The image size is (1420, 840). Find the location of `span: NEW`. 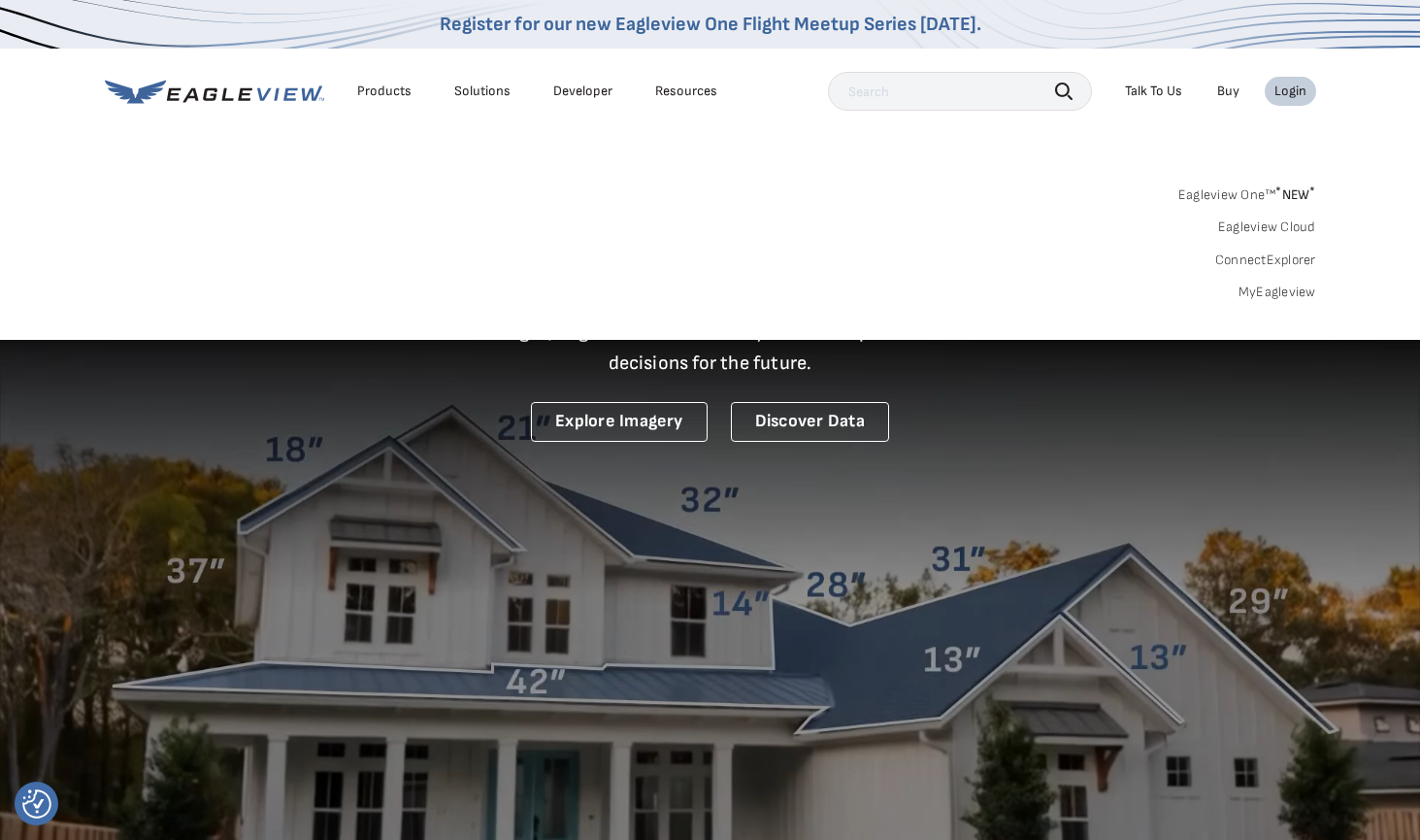

span: NEW is located at coordinates (1295, 195).